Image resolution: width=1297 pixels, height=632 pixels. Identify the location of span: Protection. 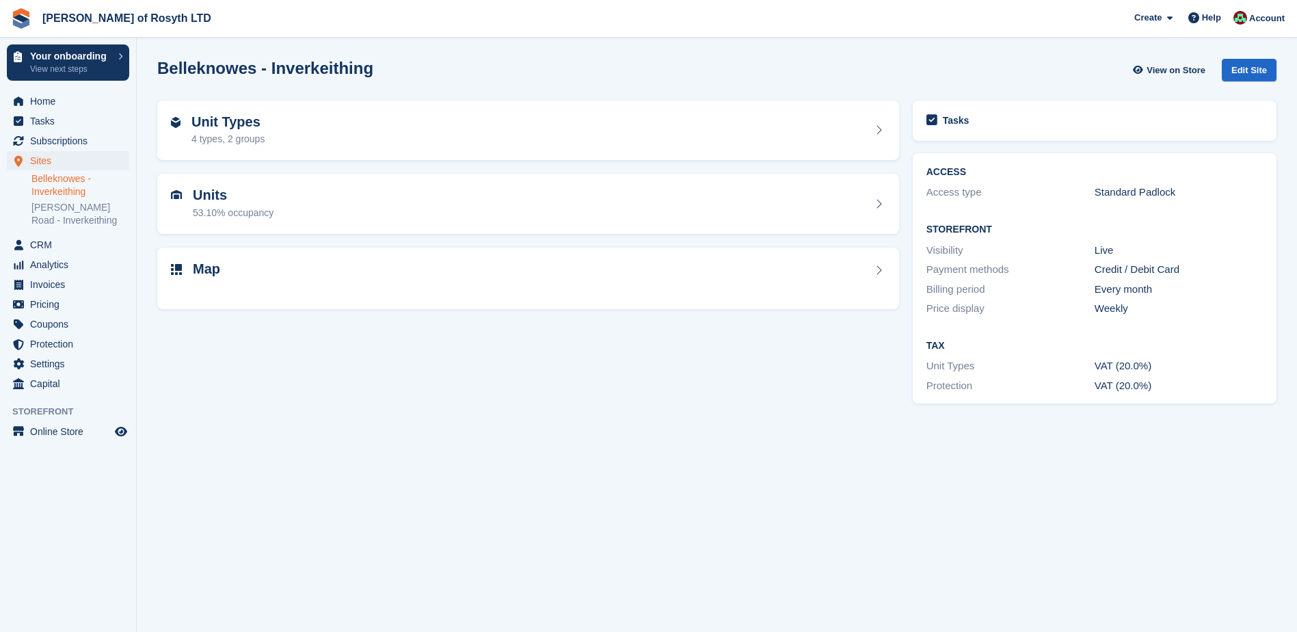
(71, 344).